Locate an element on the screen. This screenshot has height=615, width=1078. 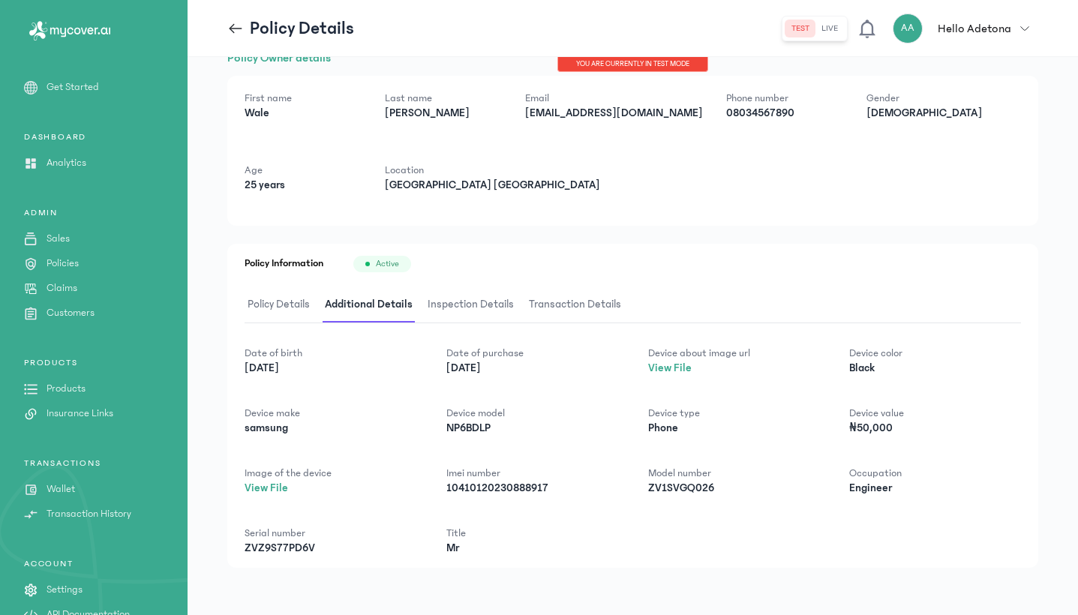
p: NP6BDLP is located at coordinates (532, 428).